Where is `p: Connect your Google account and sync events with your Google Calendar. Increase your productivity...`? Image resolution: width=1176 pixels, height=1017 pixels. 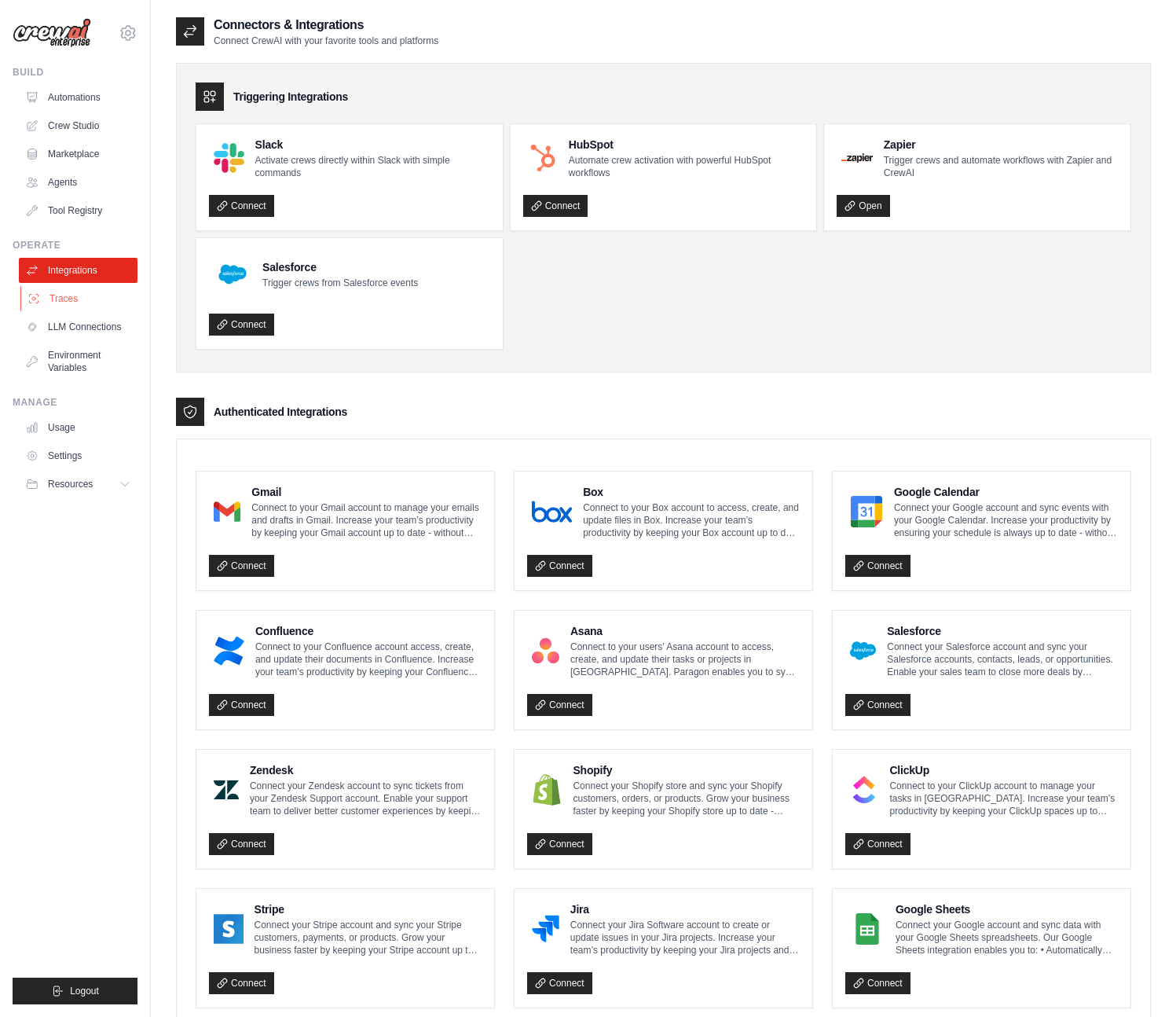
p: Connect your Google account and sync events with your Google Calendar. Increase your productivity... is located at coordinates (1005, 520).